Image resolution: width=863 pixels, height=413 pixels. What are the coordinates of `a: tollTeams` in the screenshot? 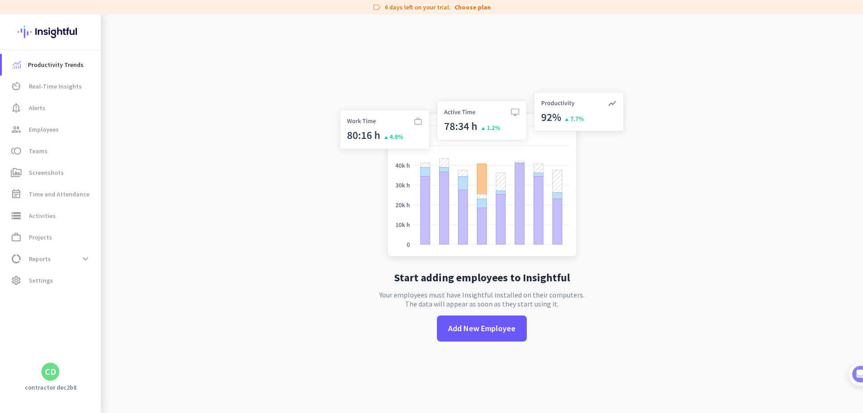 It's located at (51, 151).